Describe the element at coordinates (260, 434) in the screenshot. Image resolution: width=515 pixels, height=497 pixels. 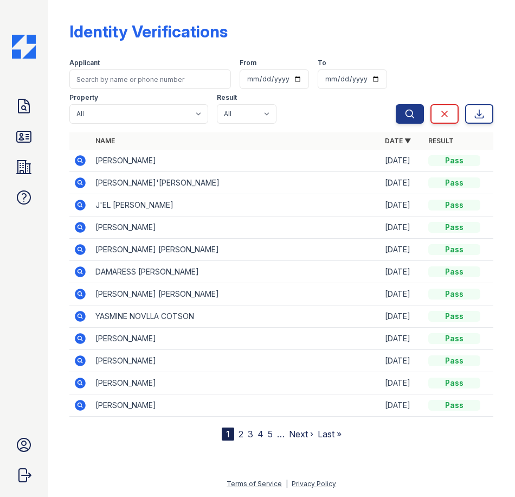
I see `a: 4` at that location.